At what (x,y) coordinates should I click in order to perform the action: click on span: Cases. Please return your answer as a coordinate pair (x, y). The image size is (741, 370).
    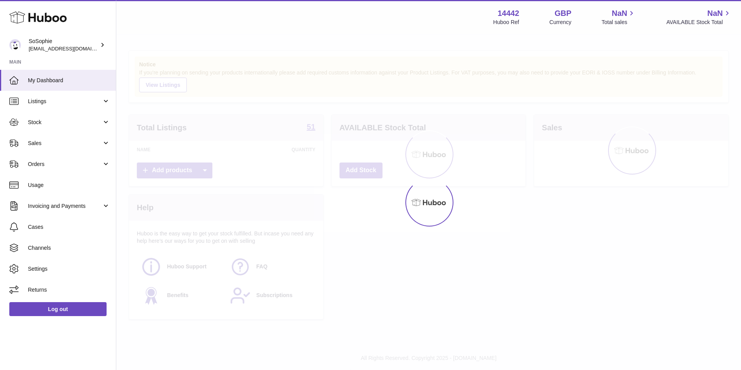
    Looking at the image, I should click on (69, 227).